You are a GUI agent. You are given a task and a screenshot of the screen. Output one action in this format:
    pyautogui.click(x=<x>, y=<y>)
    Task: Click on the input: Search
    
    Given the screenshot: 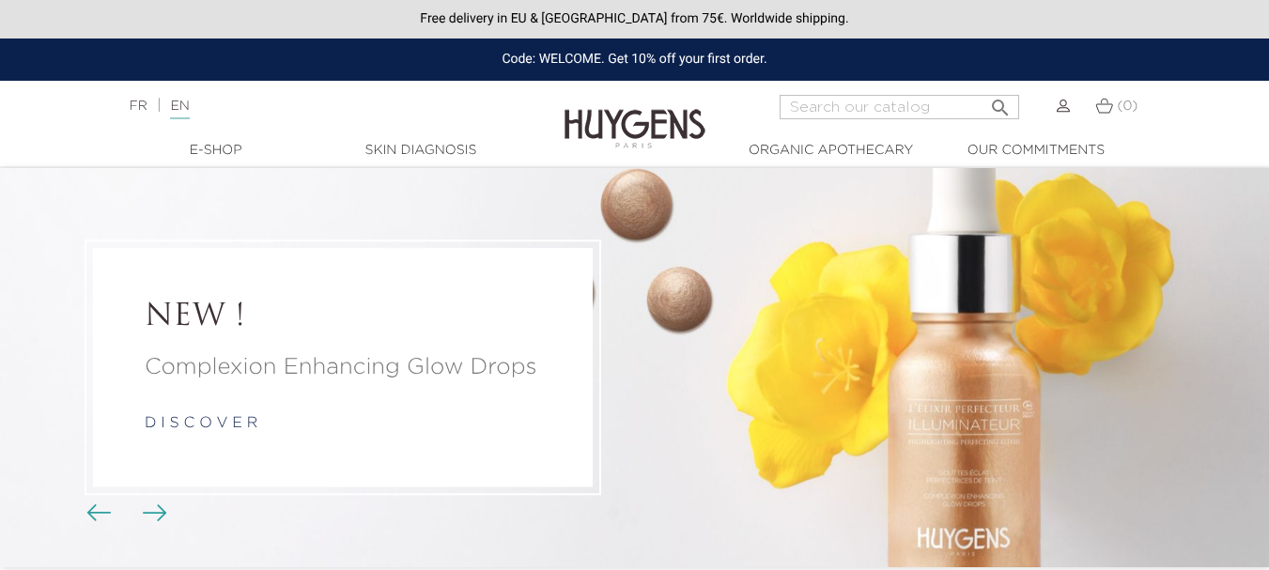 What is the action you would take?
    pyautogui.click(x=899, y=107)
    